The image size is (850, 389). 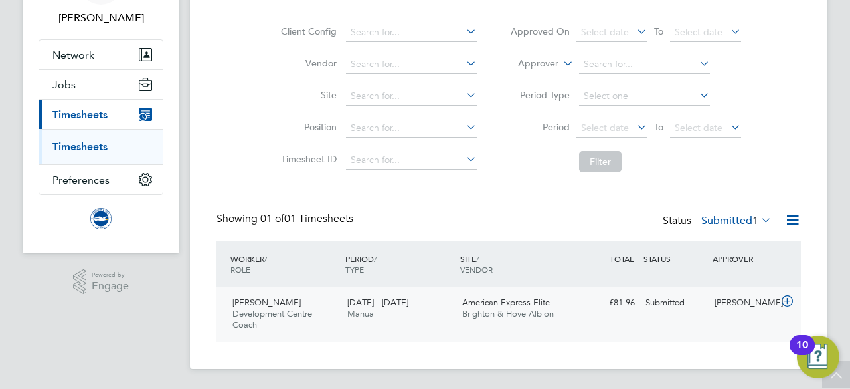 I want to click on div: Status, so click(x=719, y=221).